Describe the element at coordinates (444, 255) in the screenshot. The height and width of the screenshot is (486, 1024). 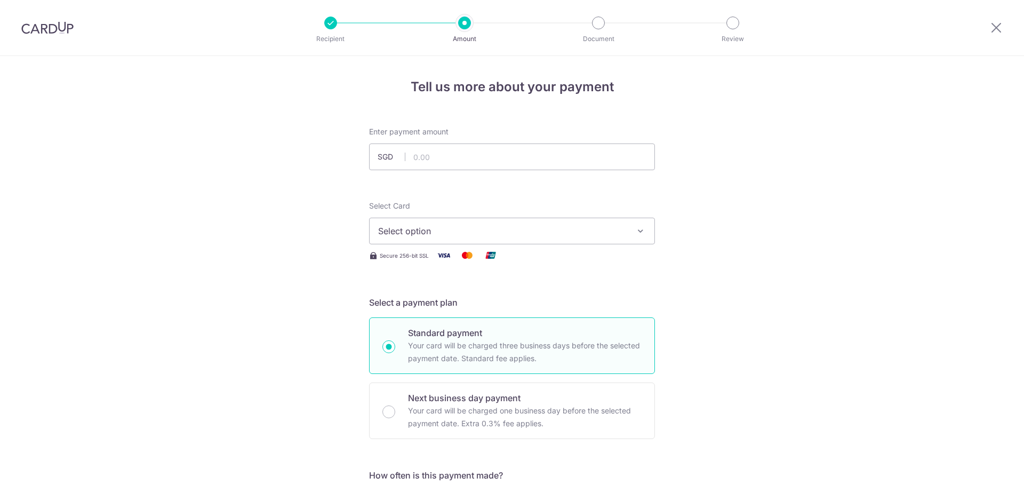
I see `img: Visa` at that location.